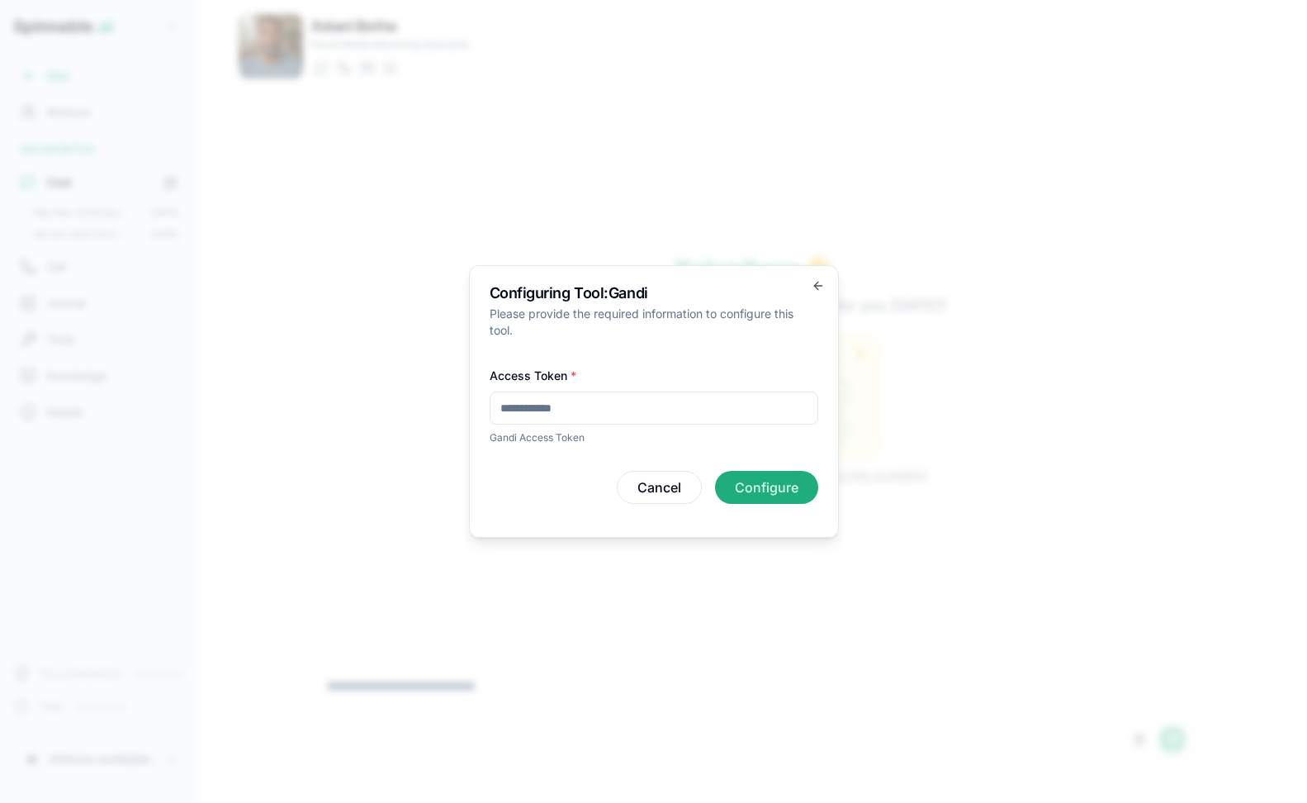 The height and width of the screenshot is (803, 1307). What do you see at coordinates (533, 375) in the screenshot?
I see `label: Access Token` at bounding box center [533, 375].